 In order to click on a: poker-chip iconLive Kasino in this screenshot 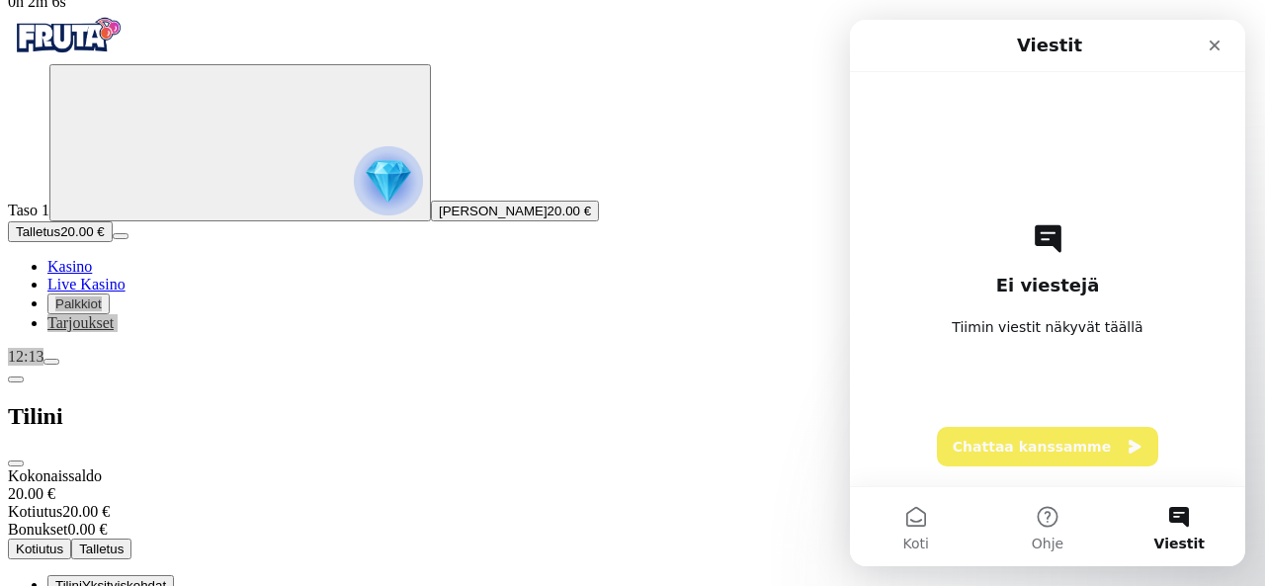, I will do `click(86, 284)`.